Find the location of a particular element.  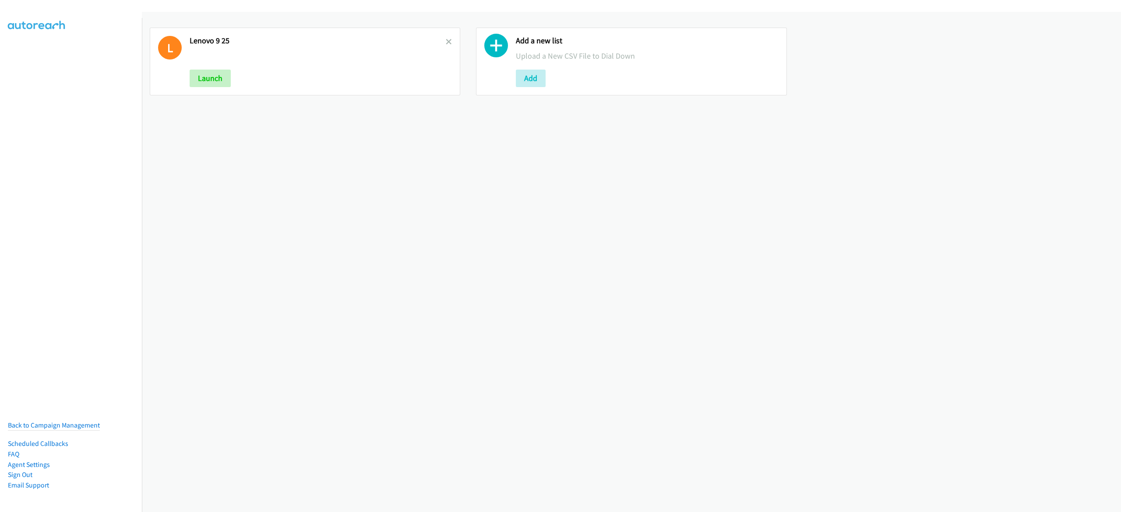

a: Sign Out is located at coordinates (20, 474).